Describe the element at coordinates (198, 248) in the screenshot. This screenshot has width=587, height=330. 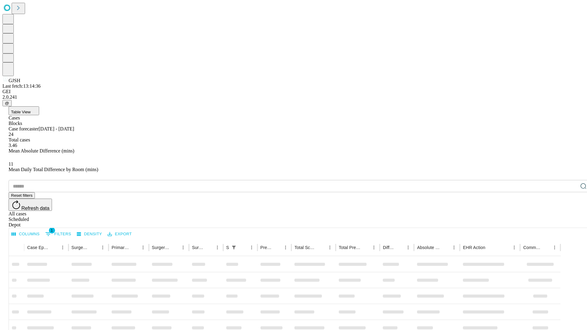
I see `div: Surgery Date` at that location.